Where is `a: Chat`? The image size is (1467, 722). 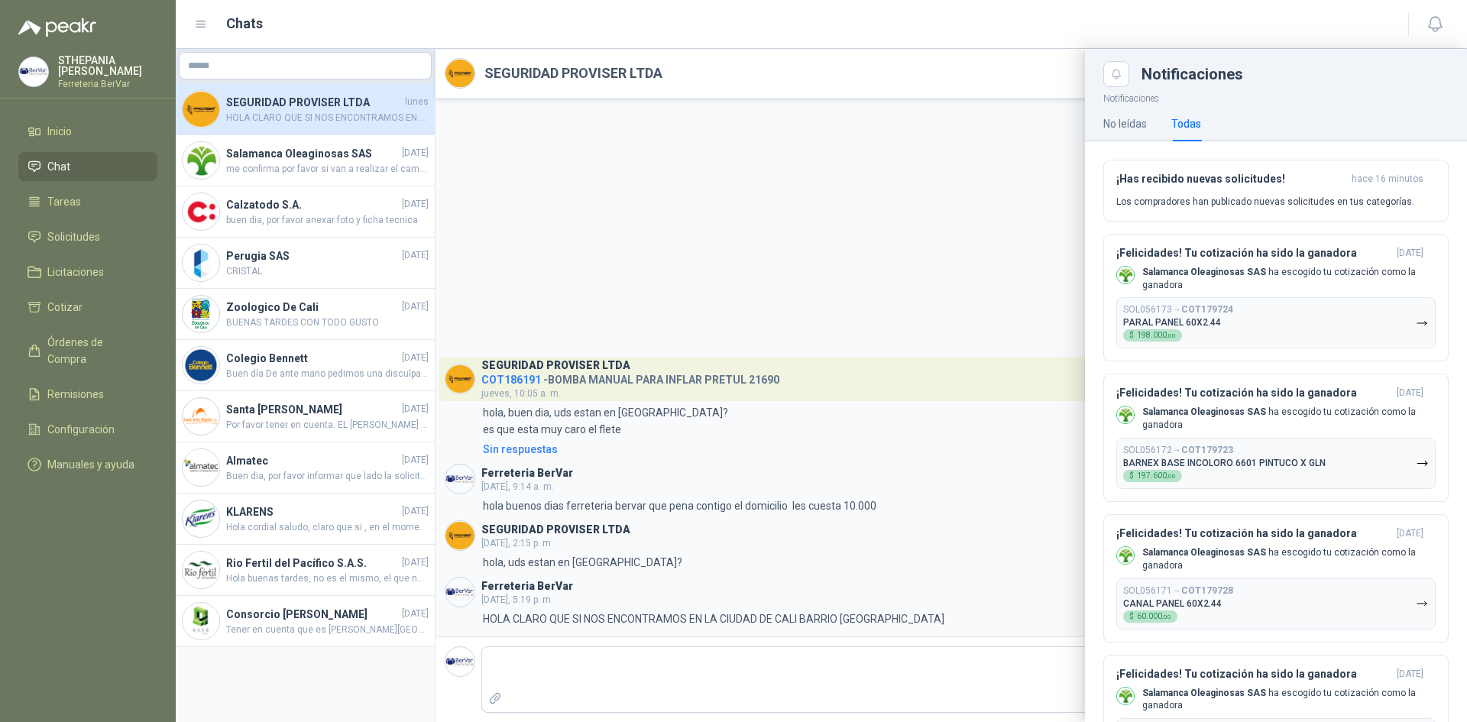
a: Chat is located at coordinates (88, 167).